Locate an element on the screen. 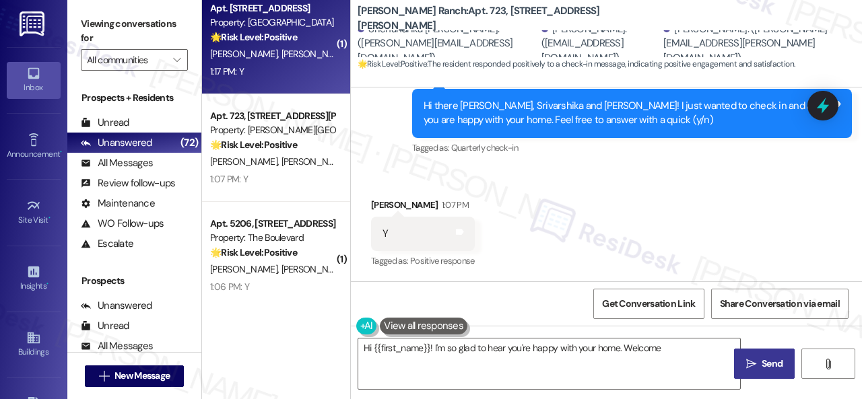 The width and height of the screenshot is (862, 399). div: Review follow-ups is located at coordinates (128, 183).